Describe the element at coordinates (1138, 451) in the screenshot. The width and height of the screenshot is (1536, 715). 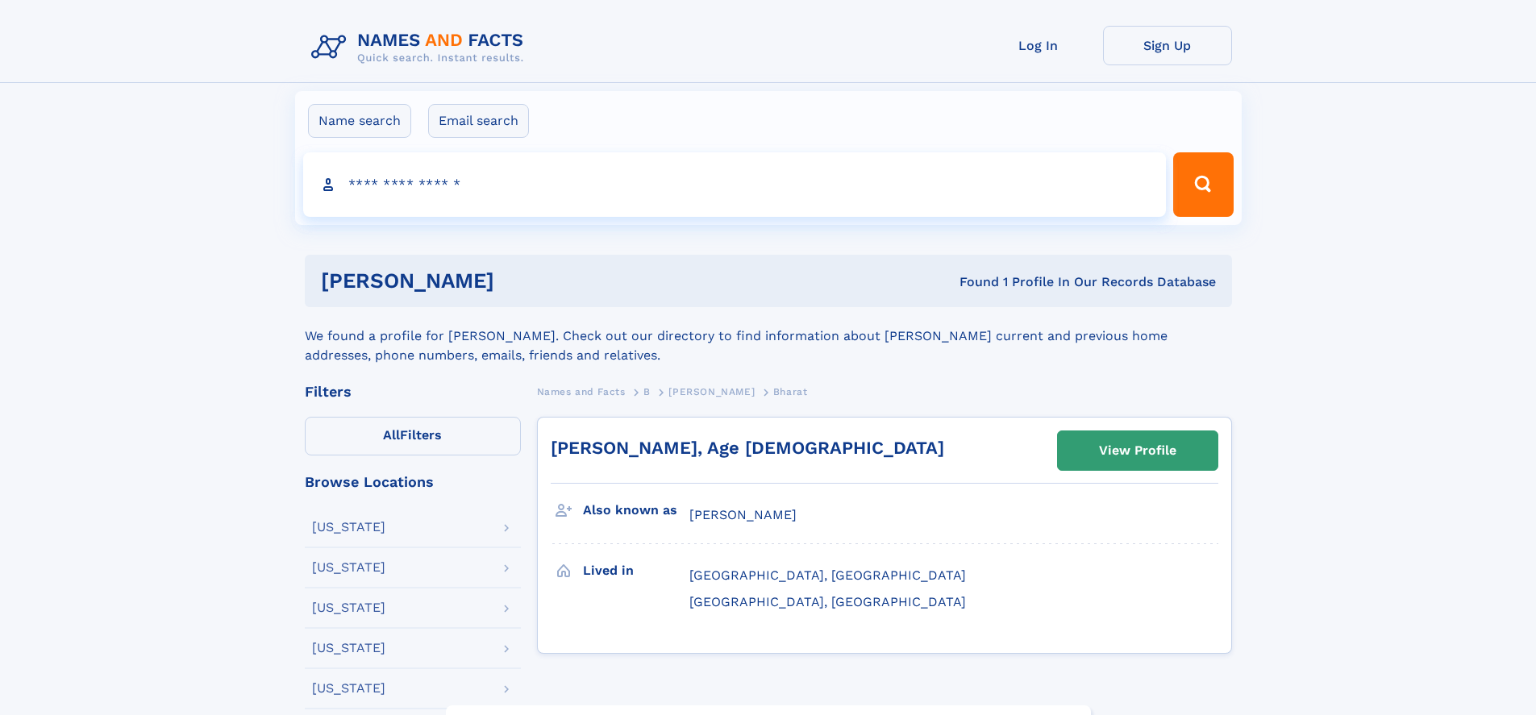
I see `a: View Profile` at that location.